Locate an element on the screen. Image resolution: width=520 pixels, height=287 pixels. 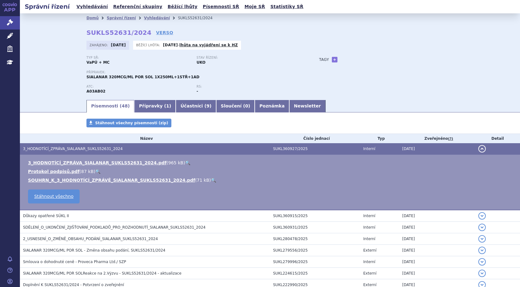
strong: GLYKOPYRRONIUM-BROMID is located at coordinates (96, 91).